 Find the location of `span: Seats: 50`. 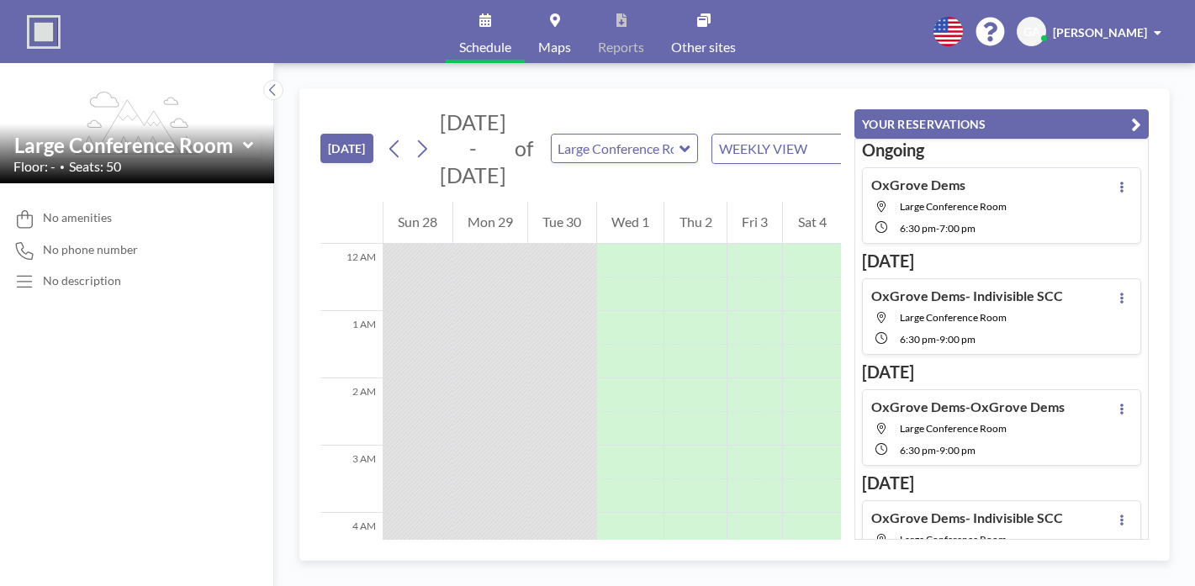

span: Seats: 50 is located at coordinates (95, 167).